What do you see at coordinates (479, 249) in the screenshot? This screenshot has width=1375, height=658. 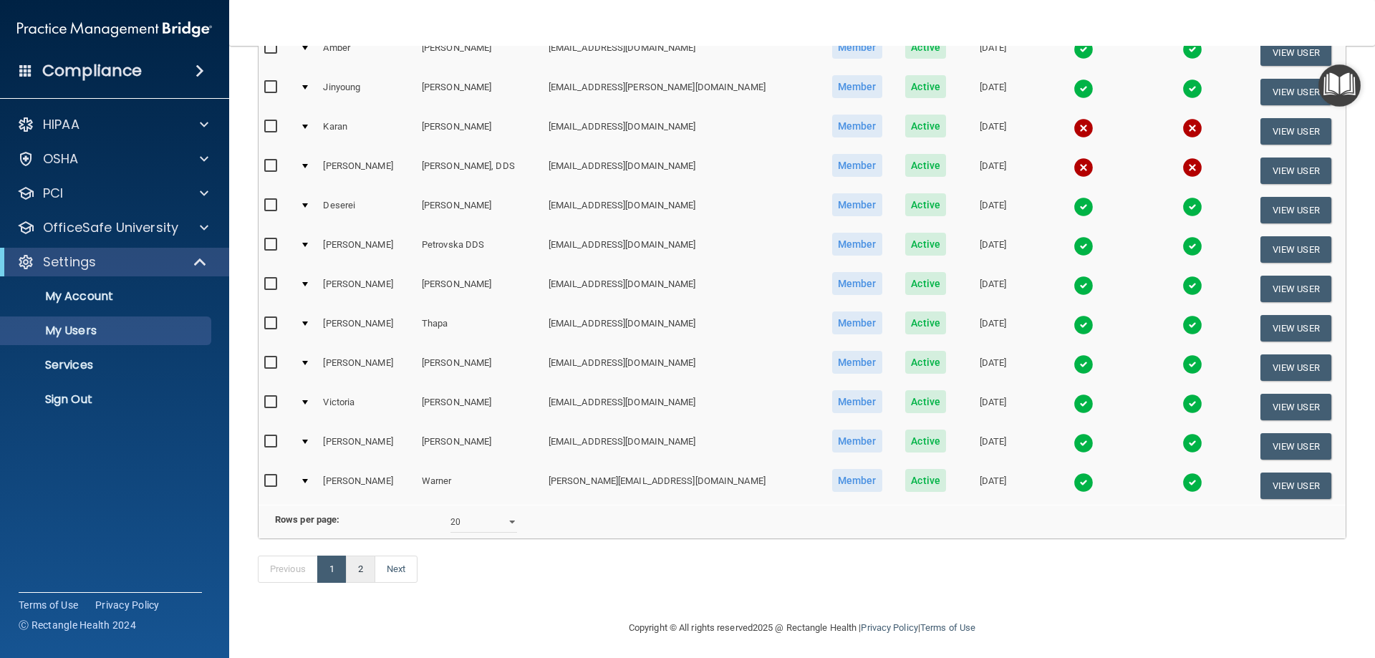 I see `td: Petrovska DDS` at bounding box center [479, 249].